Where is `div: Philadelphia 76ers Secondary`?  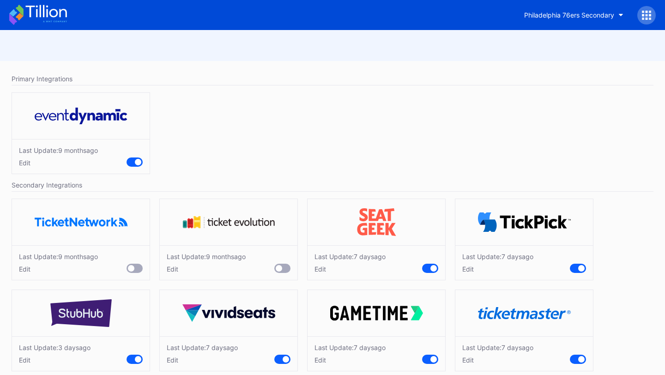 div: Philadelphia 76ers Secondary is located at coordinates (569, 15).